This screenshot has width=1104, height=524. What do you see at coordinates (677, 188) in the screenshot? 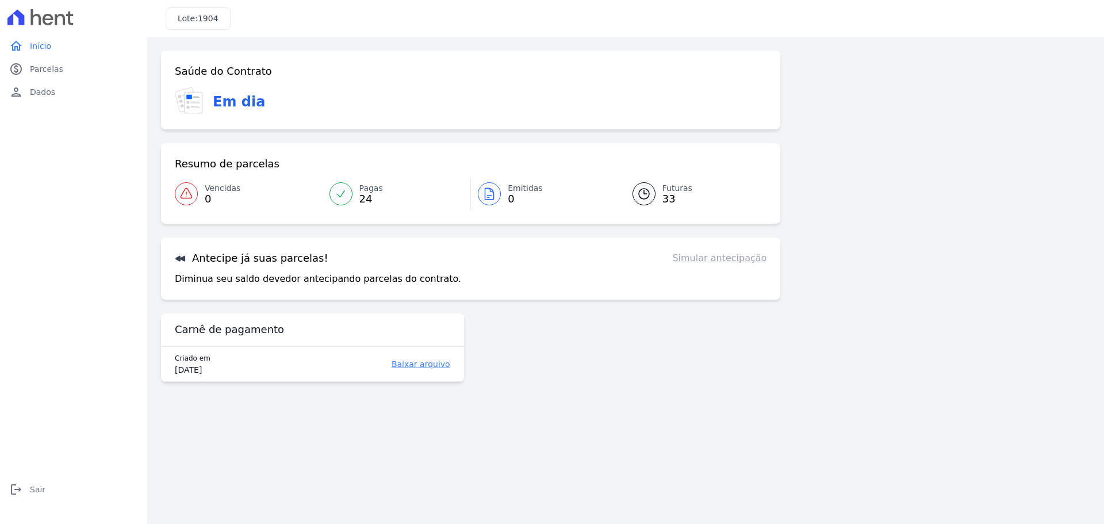
I see `span: Futuras` at bounding box center [677, 188].